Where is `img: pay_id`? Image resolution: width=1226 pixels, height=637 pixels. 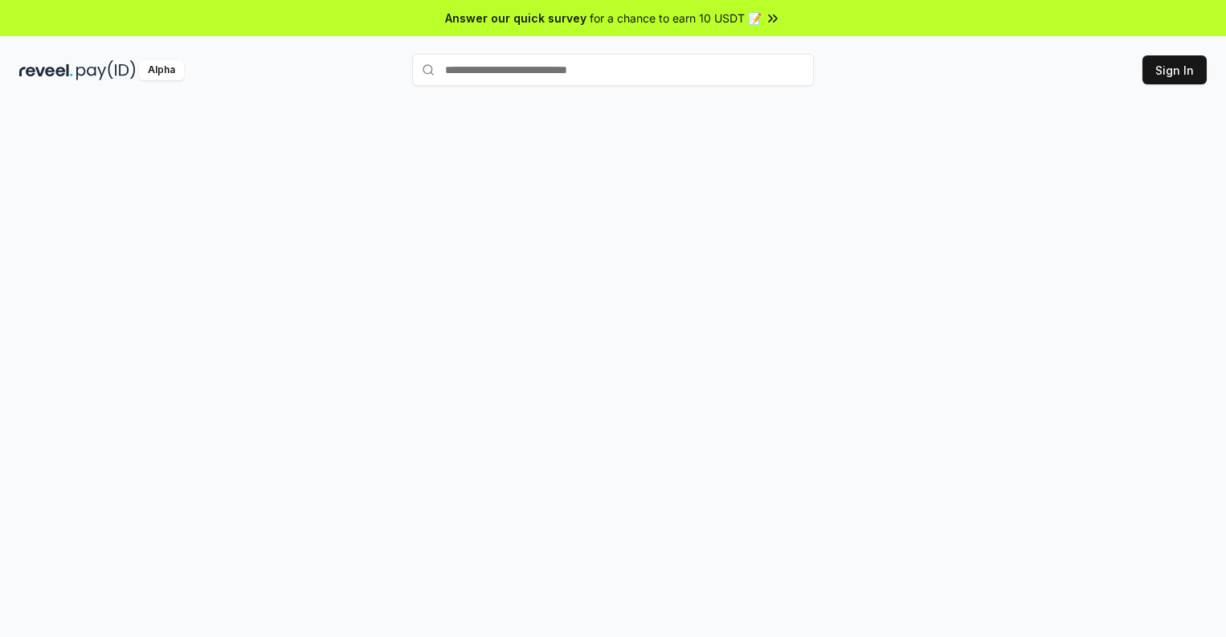 img: pay_id is located at coordinates (106, 70).